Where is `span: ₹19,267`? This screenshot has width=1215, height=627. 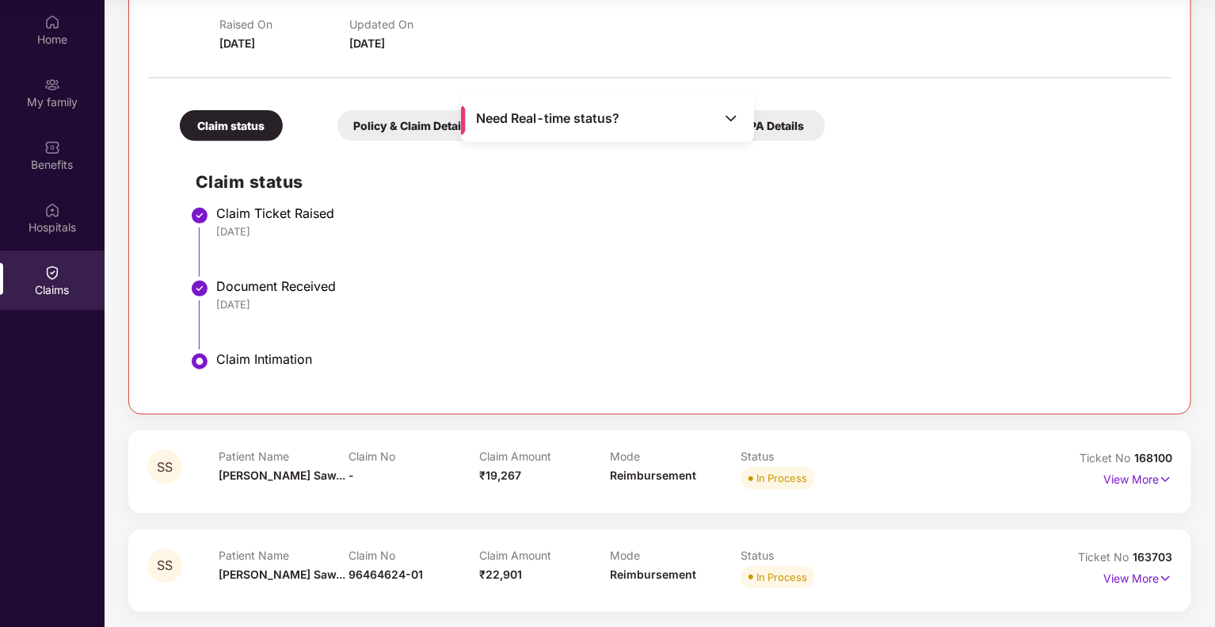 span: ₹19,267 is located at coordinates (500, 475).